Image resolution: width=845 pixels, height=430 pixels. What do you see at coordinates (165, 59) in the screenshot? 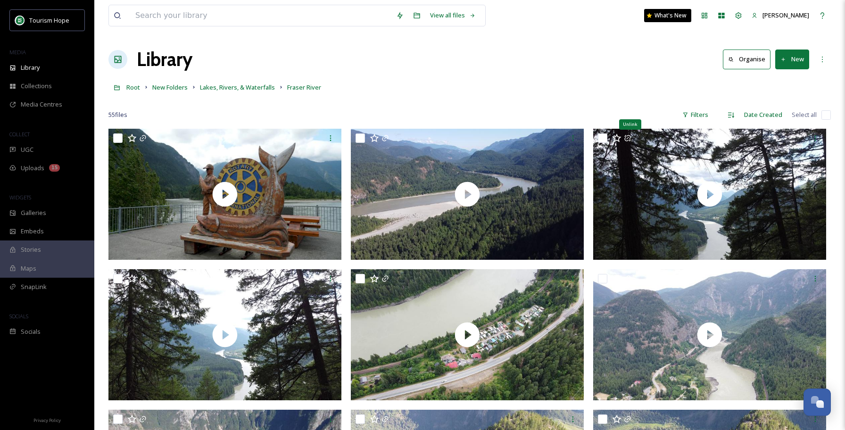
I see `a: Library` at bounding box center [165, 59].